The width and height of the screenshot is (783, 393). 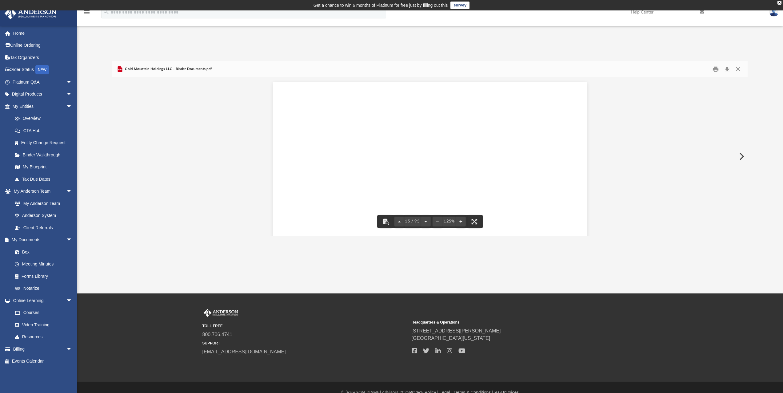 What do you see at coordinates (437, 222) in the screenshot?
I see `button: Zoom out` at bounding box center [437, 222].